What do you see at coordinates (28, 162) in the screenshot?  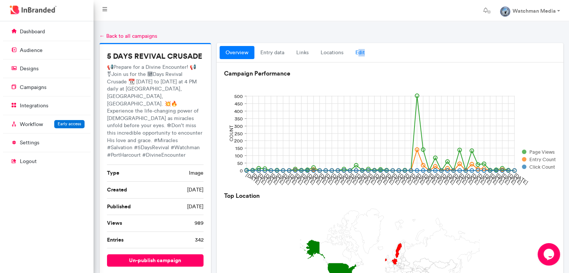 I see `p: logout` at bounding box center [28, 162].